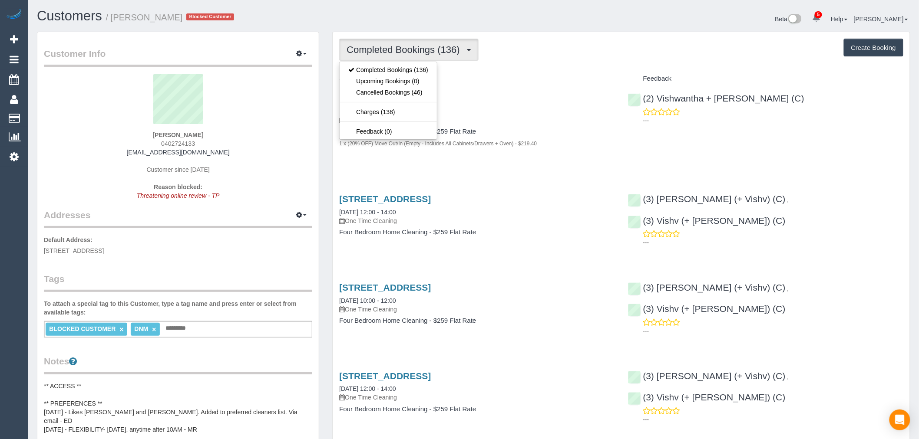 The width and height of the screenshot is (919, 439). Describe the element at coordinates (388, 132) in the screenshot. I see `a: Feedback (0)` at that location.